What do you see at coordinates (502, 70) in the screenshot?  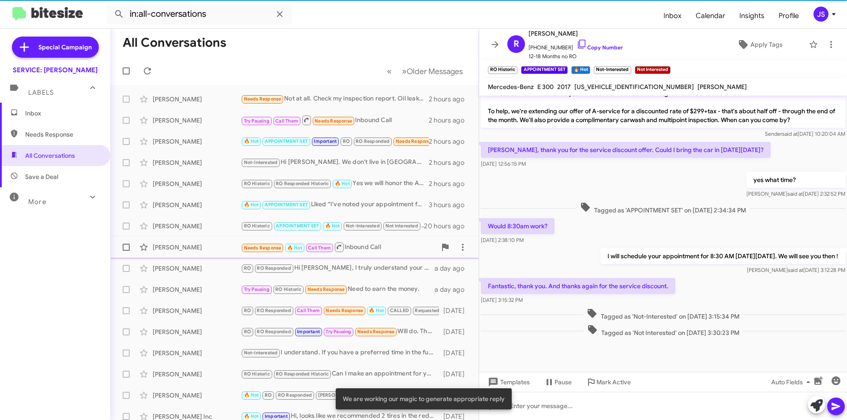 I see `small: RO Historic` at bounding box center [502, 70].